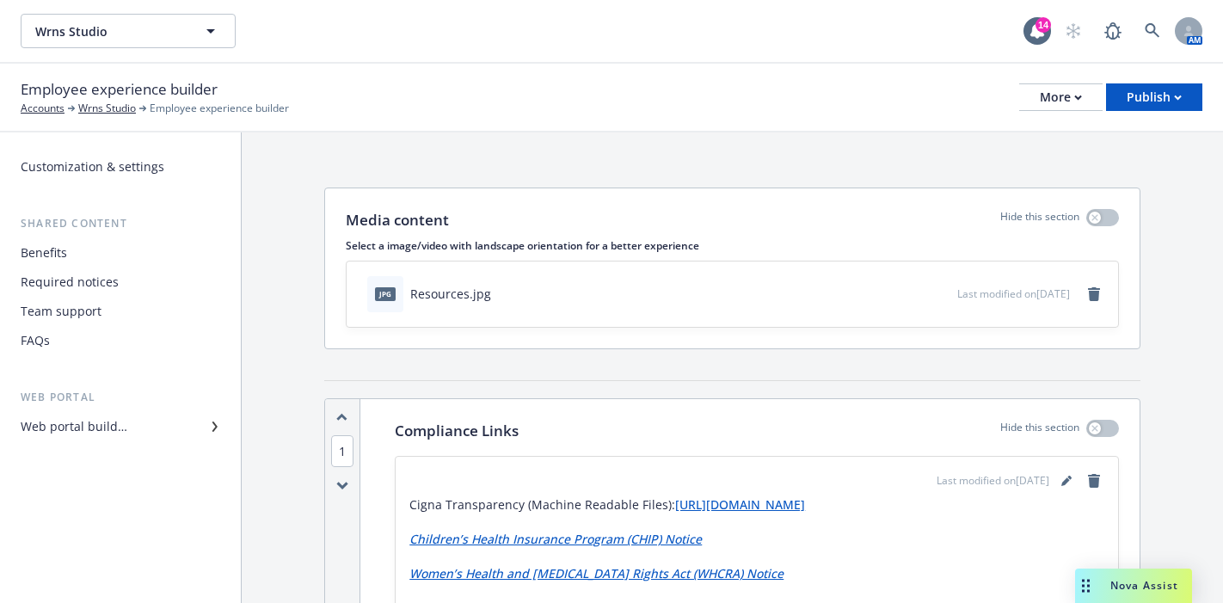 The width and height of the screenshot is (1223, 603). Describe the element at coordinates (44, 253) in the screenshot. I see `div: Benefits` at that location.